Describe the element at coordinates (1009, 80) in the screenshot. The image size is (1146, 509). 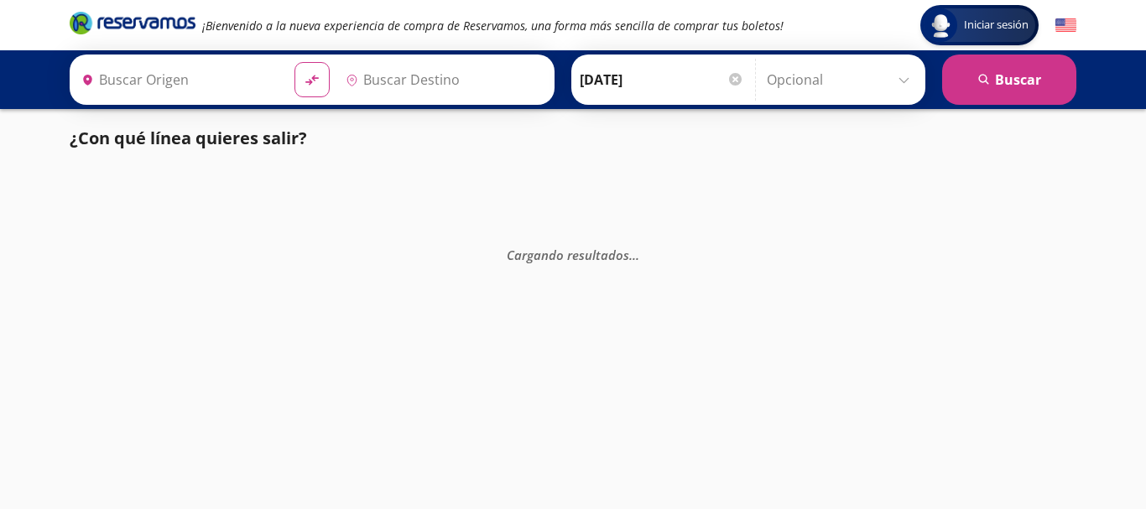
I see `button: Buscar` at that location.